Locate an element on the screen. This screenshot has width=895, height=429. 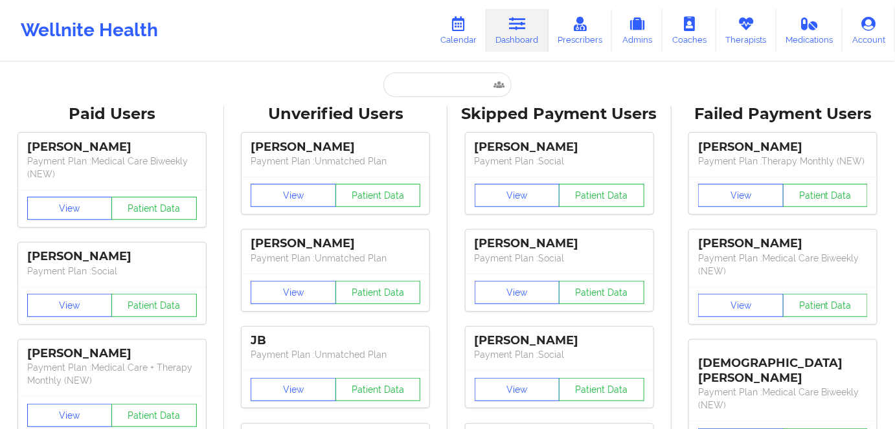
div: Skipped Payment Users is located at coordinates (560, 114).